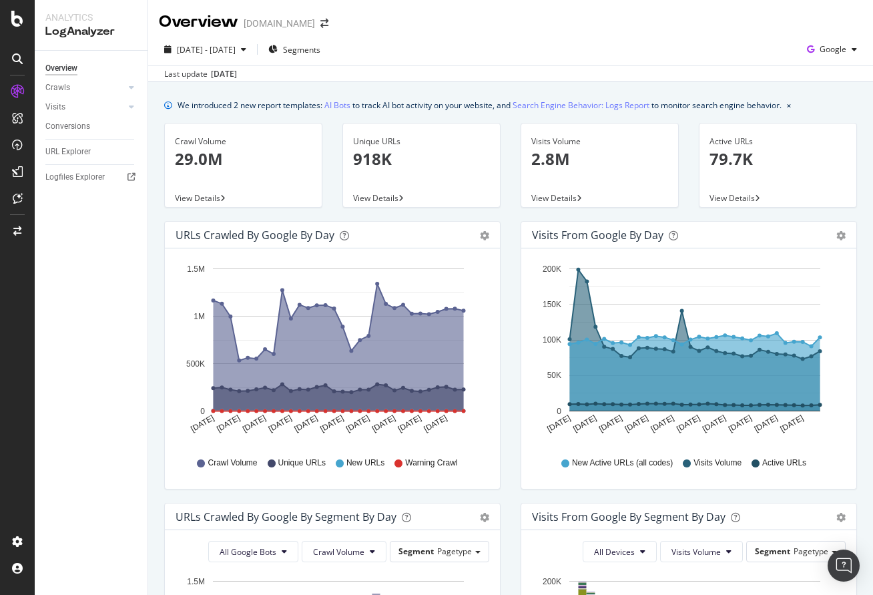 The image size is (873, 595). What do you see at coordinates (255, 235) in the screenshot?
I see `div: URLs Crawled by Google by day` at bounding box center [255, 235].